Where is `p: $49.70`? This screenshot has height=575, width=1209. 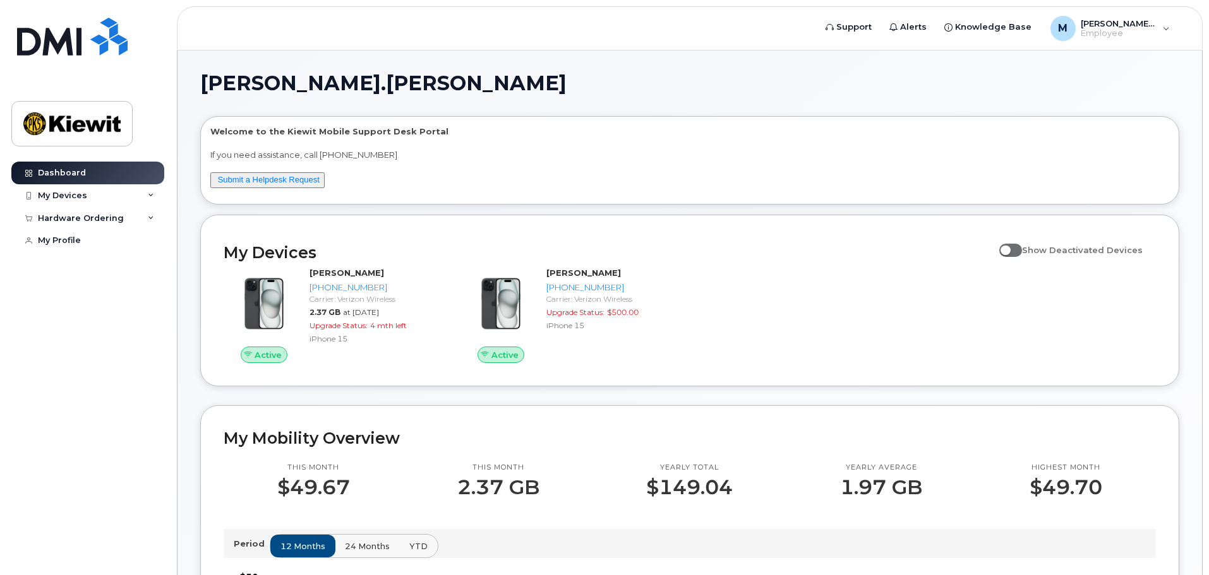
p: $49.70 is located at coordinates (1065, 487).